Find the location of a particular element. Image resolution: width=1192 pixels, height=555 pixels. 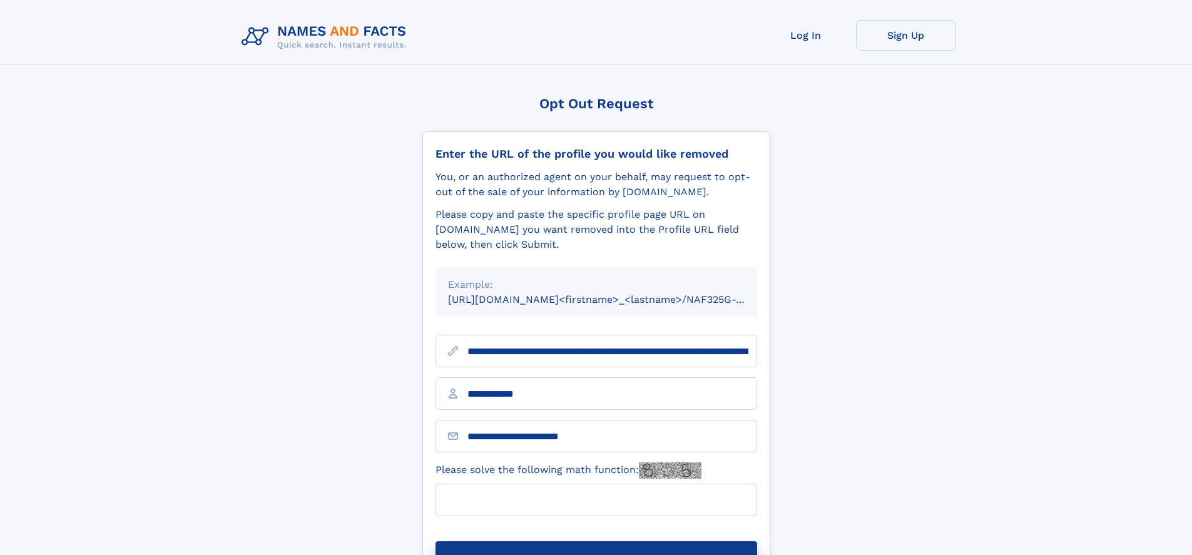

label: Please solve the following math function: is located at coordinates (568, 470).